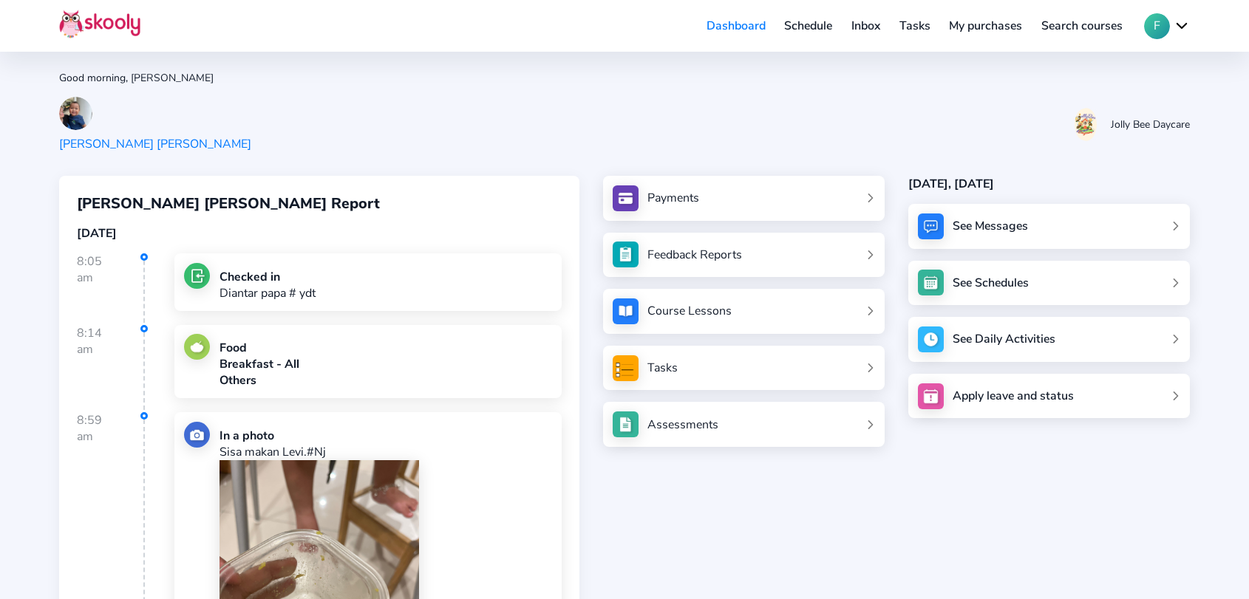 Image resolution: width=1249 pixels, height=599 pixels. What do you see at coordinates (744, 424) in the screenshot?
I see `a: Assessments` at bounding box center [744, 424].